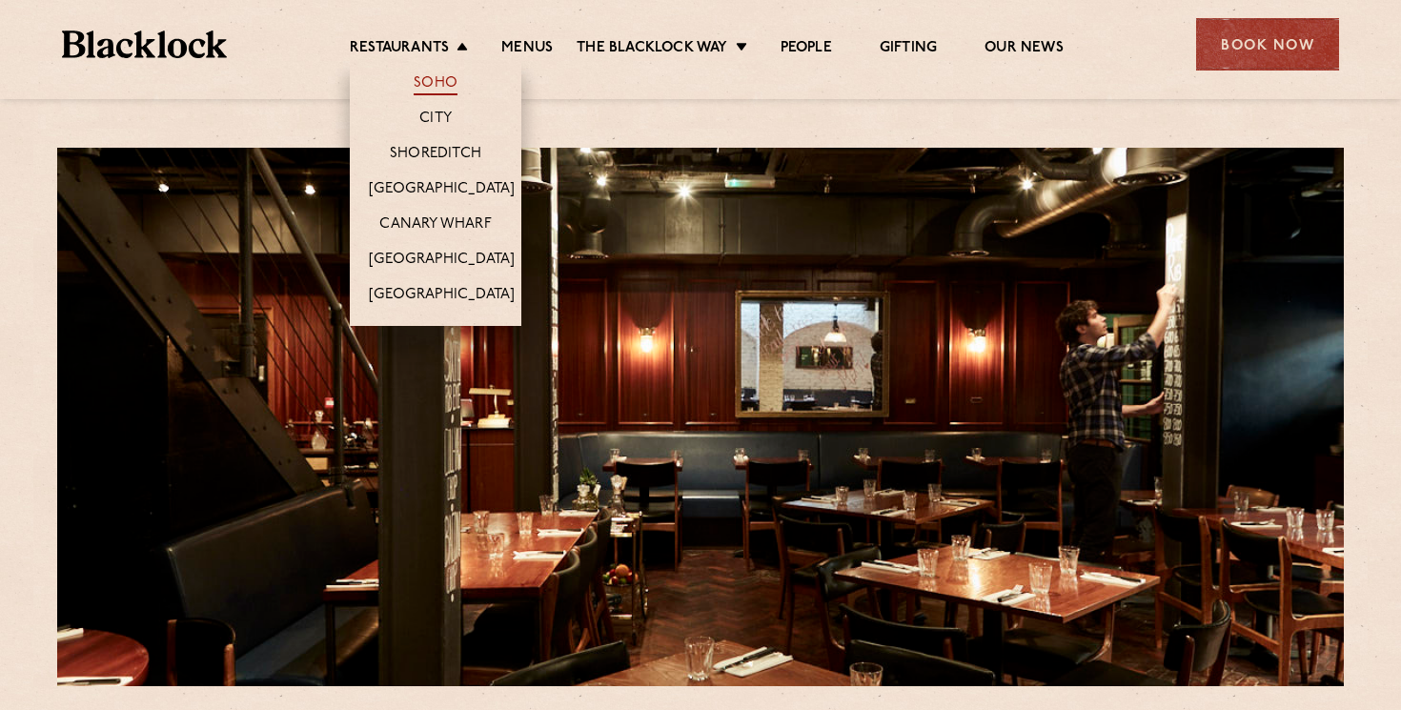 This screenshot has width=1401, height=710. Describe the element at coordinates (1267, 44) in the screenshot. I see `div: Book Now` at that location.